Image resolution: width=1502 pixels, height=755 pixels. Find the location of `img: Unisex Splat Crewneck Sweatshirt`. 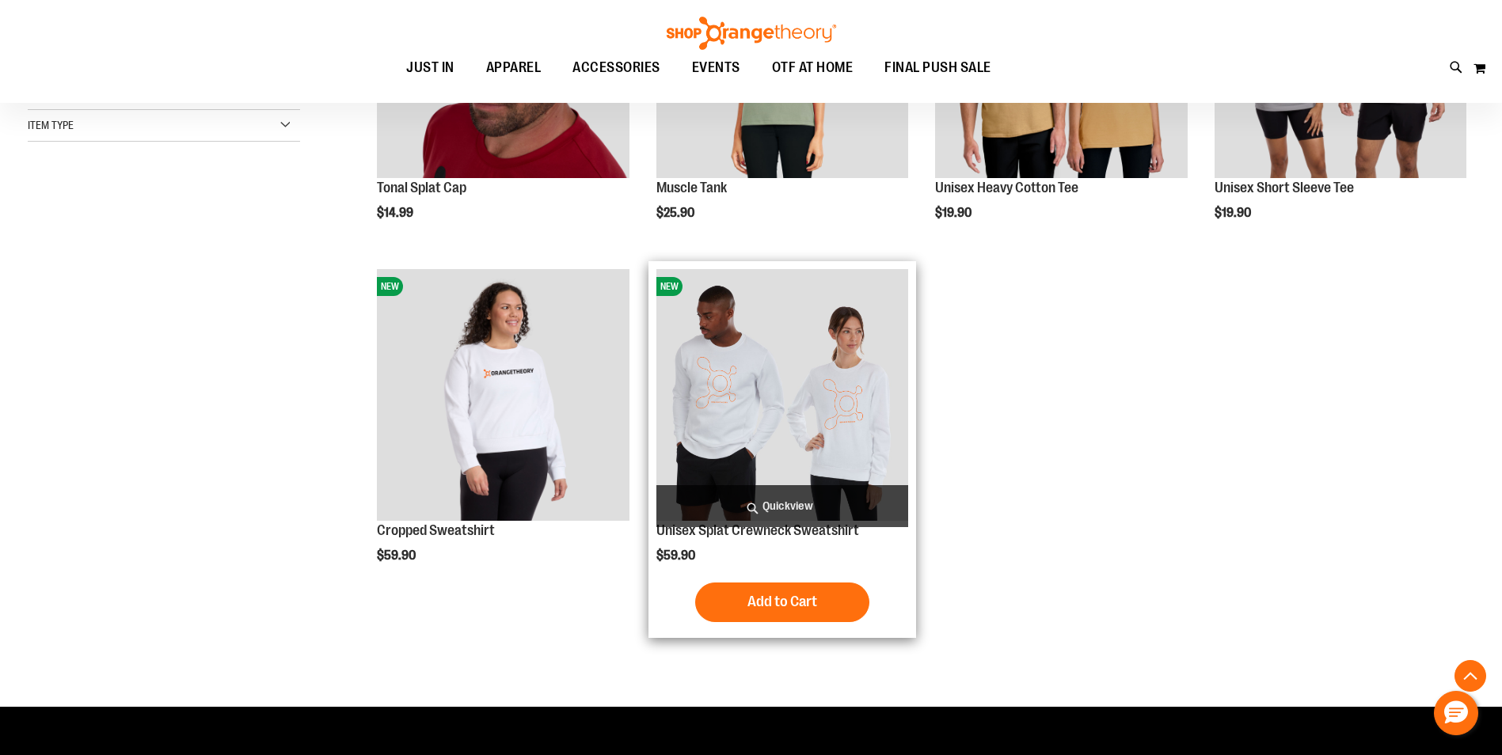

img: Unisex Splat Crewneck Sweatshirt is located at coordinates (782, 395).